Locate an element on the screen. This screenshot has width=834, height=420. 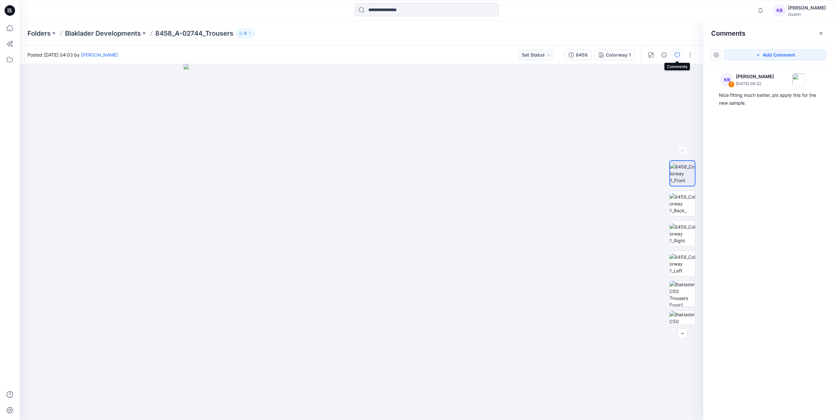
img: eyJhbGciOiJIUzI1NiIsImtpZCI6IjAiLCJzbHQiOiJzZXMiLCJ0eXAiOiJKV1QifQ.eyJkYXRhIjp7InR5cGUiOiJzdG9yYW... is located at coordinates (362, 242).